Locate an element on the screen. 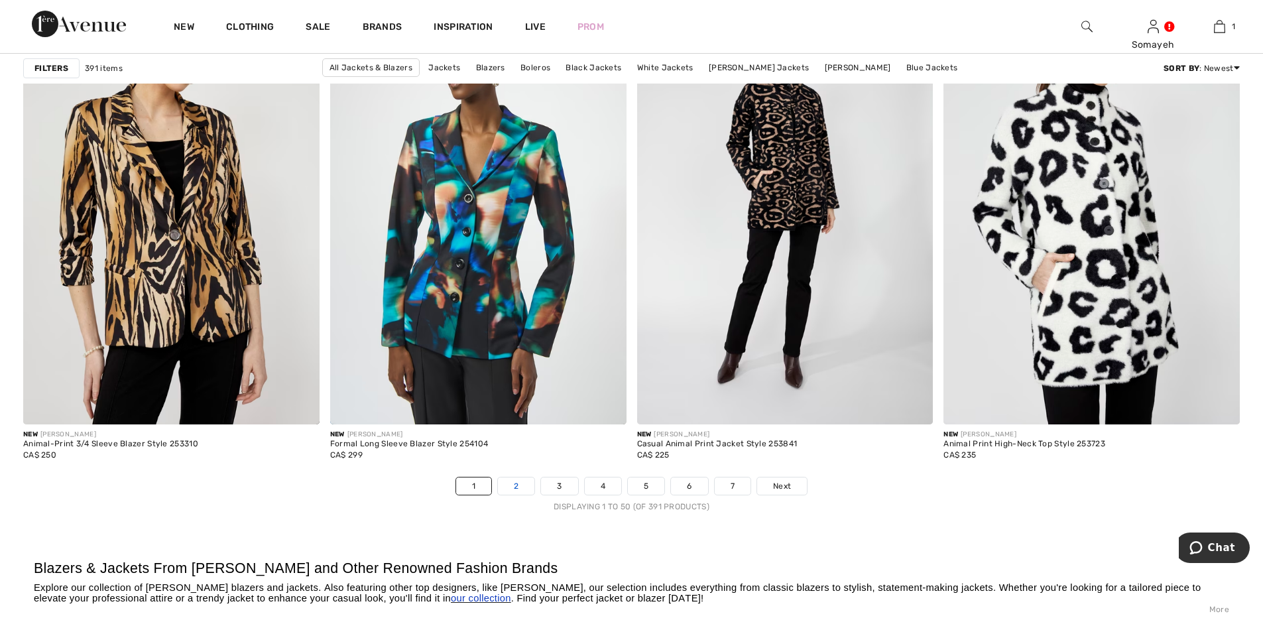 The height and width of the screenshot is (632, 1263). a: 5 is located at coordinates (646, 486).